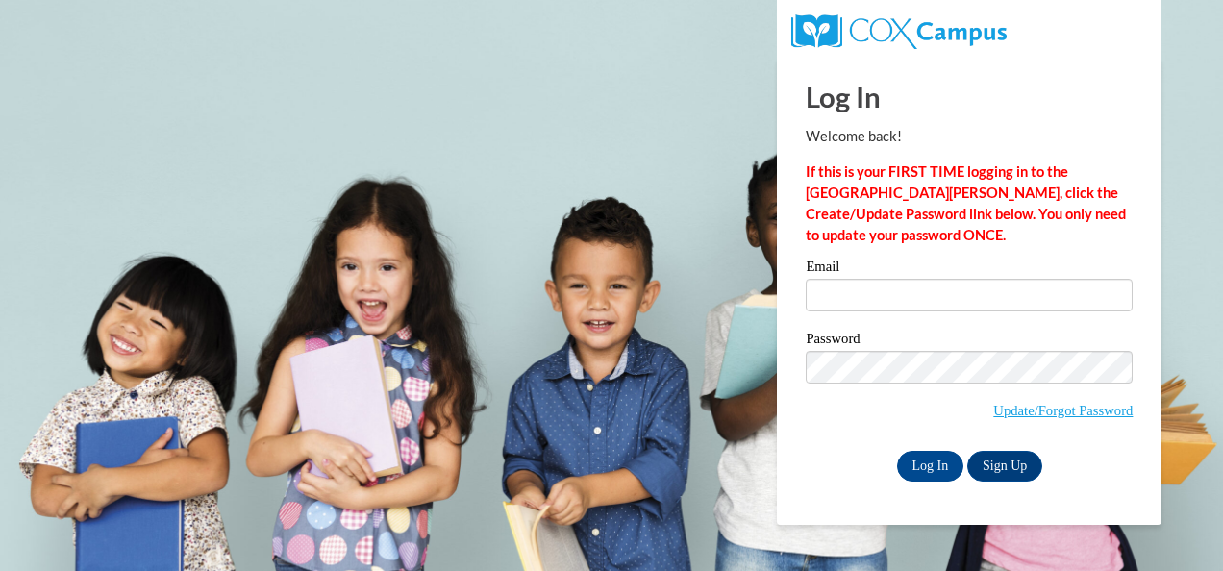 The width and height of the screenshot is (1223, 571). I want to click on a: Sign Up, so click(1005, 467).